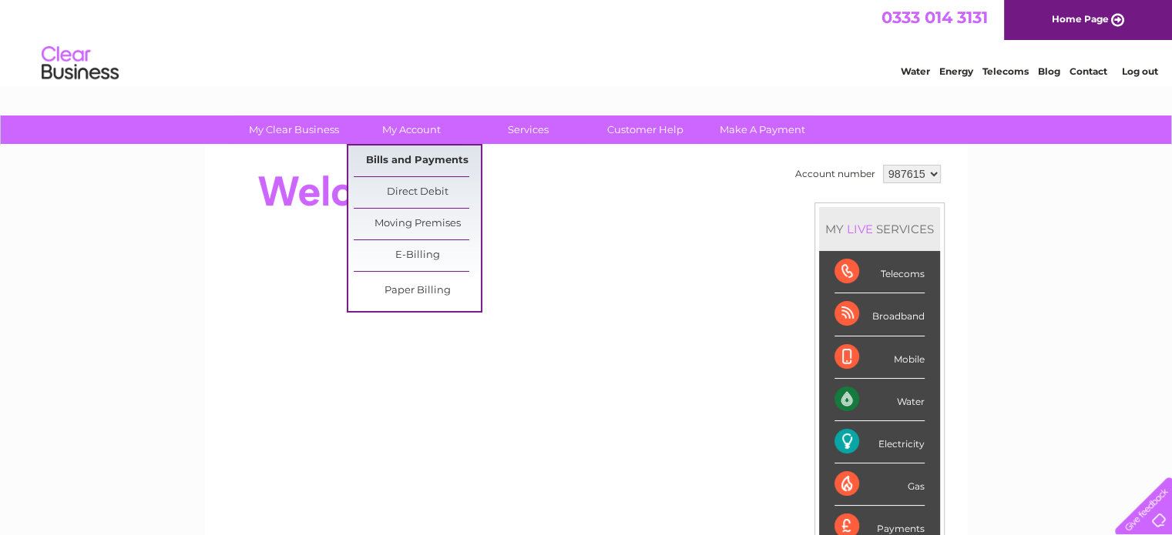 This screenshot has width=1172, height=535. What do you see at coordinates (860, 229) in the screenshot?
I see `div: LIVE` at bounding box center [860, 229].